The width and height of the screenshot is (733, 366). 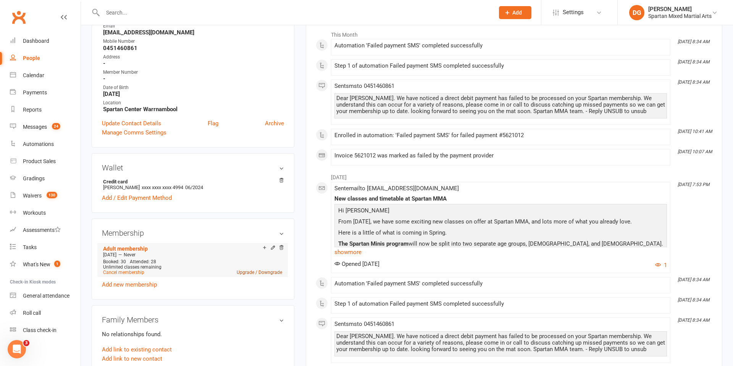 I want to click on a: Gradings, so click(x=45, y=178).